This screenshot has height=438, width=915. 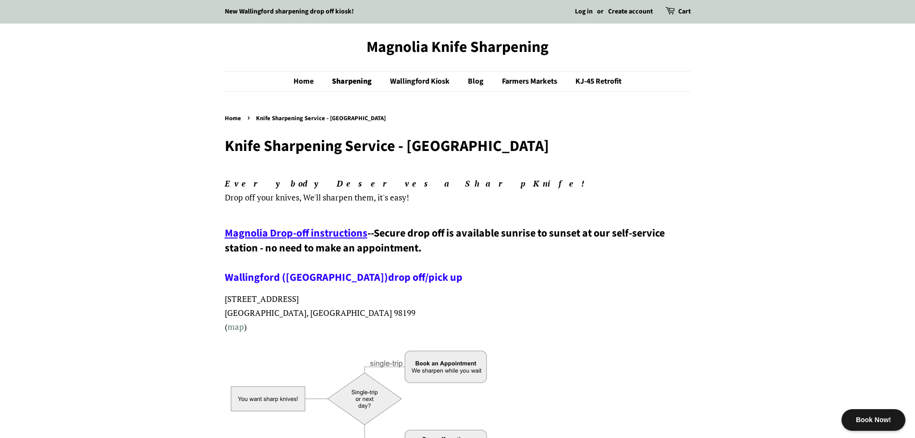 What do you see at coordinates (296, 233) in the screenshot?
I see `span: Magnolia Drop-off instructions` at bounding box center [296, 233].